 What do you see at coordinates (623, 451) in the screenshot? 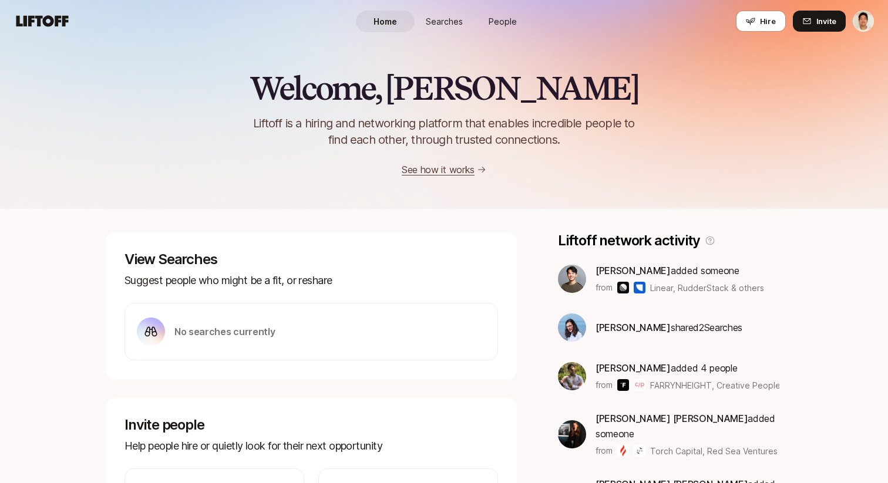
I see `img: Torch Capital` at bounding box center [623, 451].